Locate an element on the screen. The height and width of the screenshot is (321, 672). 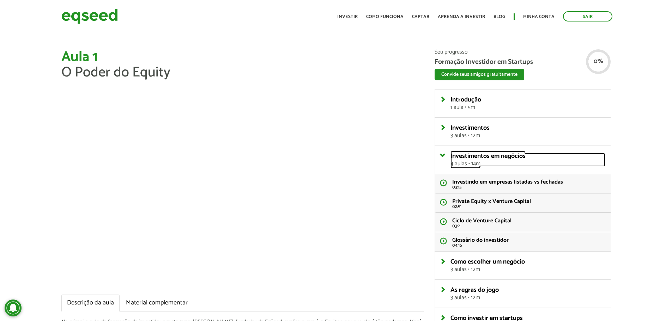
a: Captar is located at coordinates (420, 17).